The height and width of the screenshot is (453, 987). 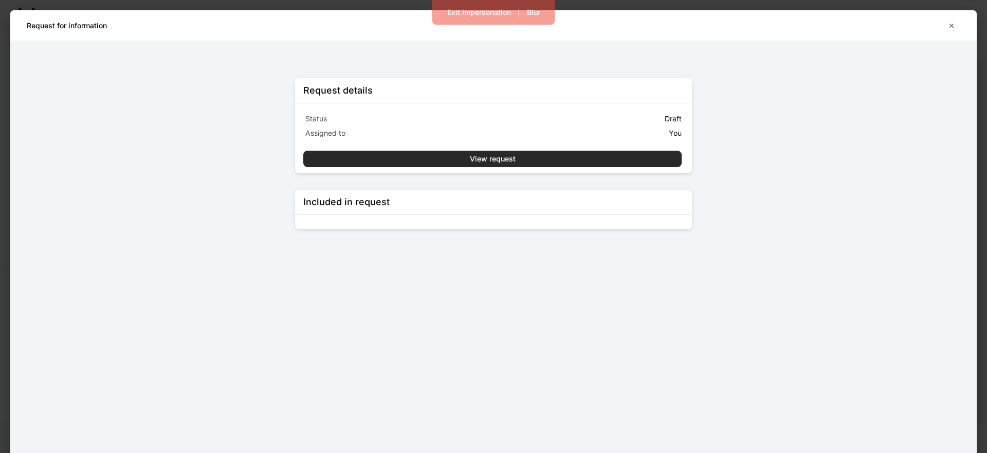 What do you see at coordinates (673, 119) in the screenshot?
I see `p: Draft` at bounding box center [673, 119].